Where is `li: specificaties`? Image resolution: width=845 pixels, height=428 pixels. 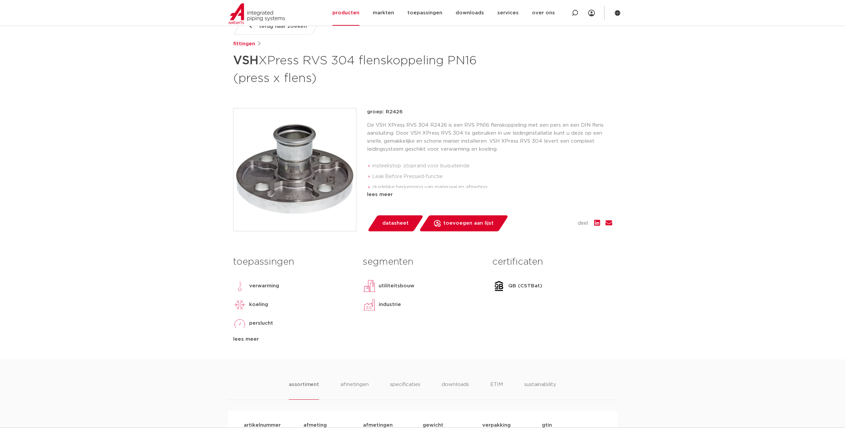
li: specificaties is located at coordinates (405, 390).